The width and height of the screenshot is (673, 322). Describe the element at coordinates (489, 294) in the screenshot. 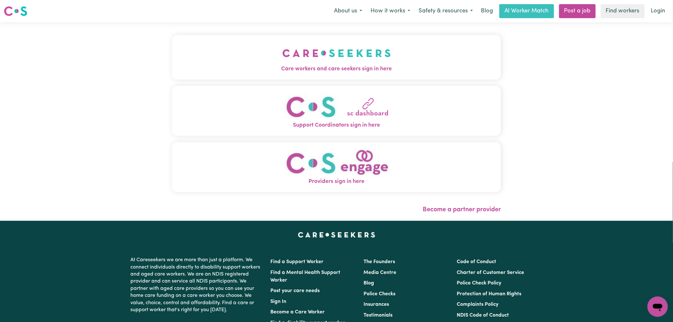

I see `a: Protection of Human Rights` at that location.